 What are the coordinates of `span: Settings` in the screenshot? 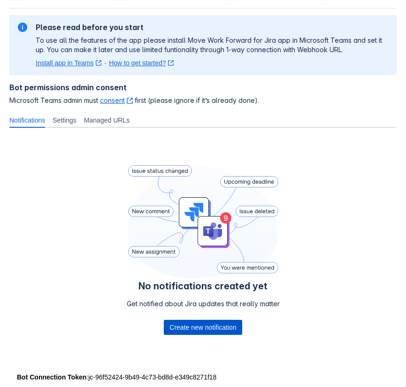 It's located at (64, 120).